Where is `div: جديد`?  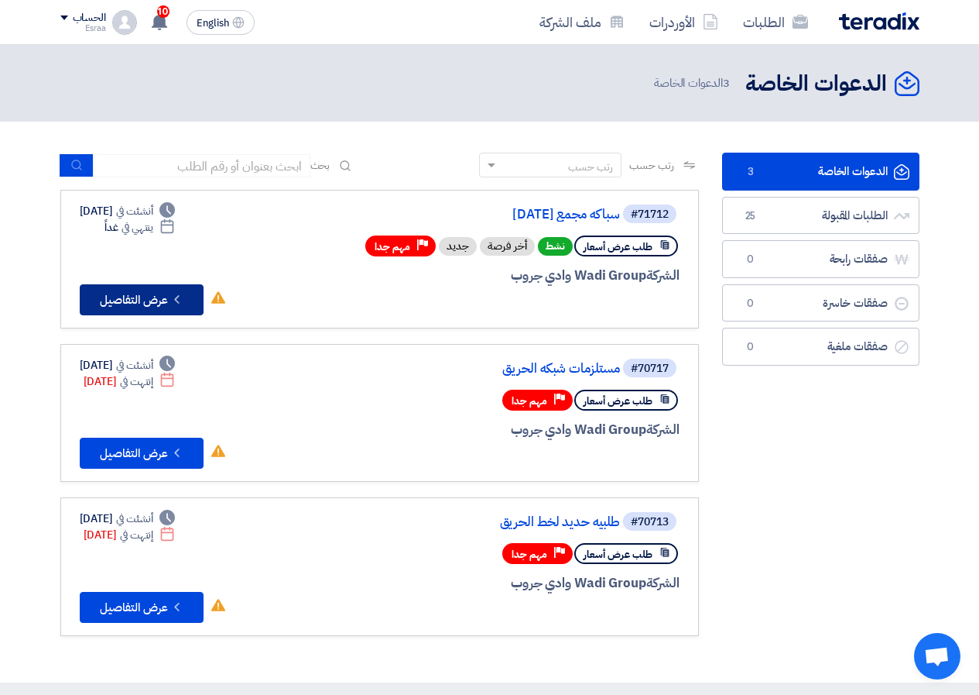 div: جديد is located at coordinates (458, 246).